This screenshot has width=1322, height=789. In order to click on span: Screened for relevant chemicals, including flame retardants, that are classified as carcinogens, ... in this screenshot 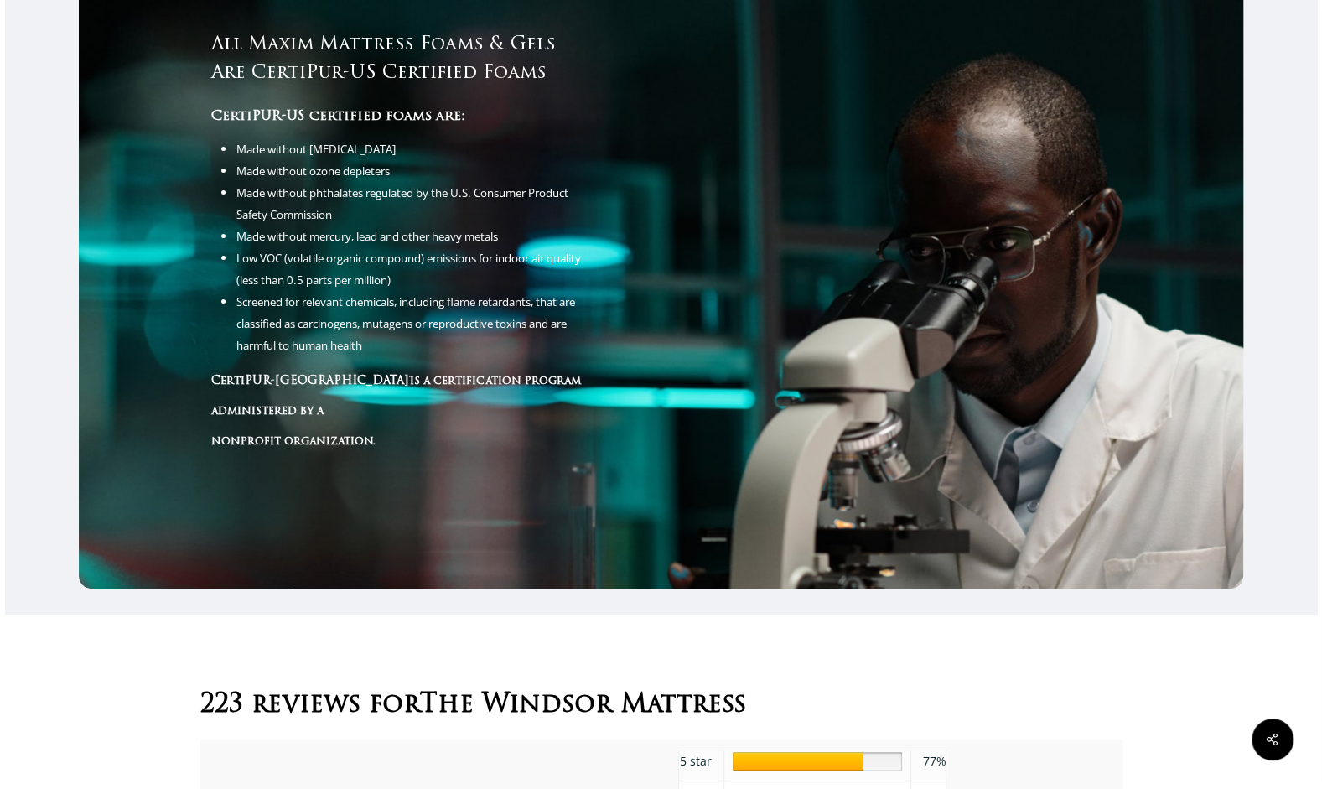, I will do `click(405, 323)`.